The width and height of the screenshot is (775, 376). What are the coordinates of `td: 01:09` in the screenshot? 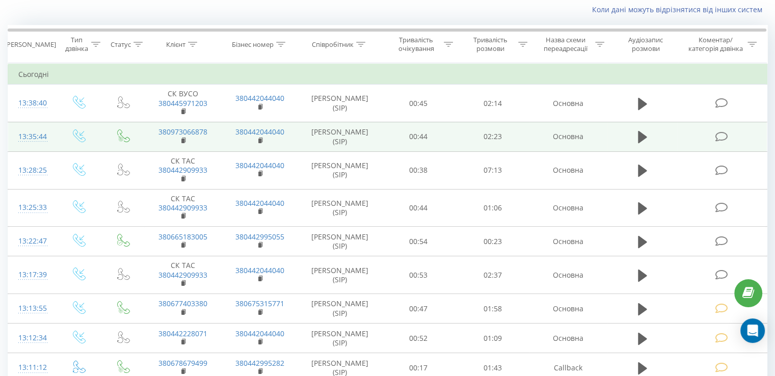 It's located at (492, 338).